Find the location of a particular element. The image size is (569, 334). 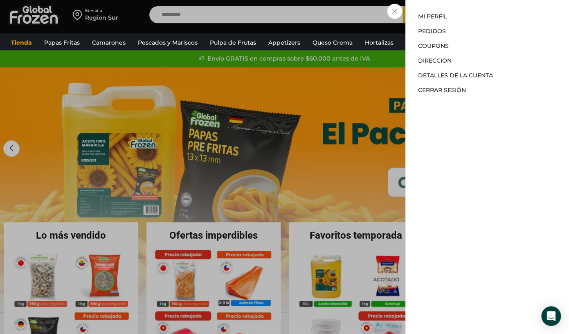

a: Hortalizas is located at coordinates (379, 43).